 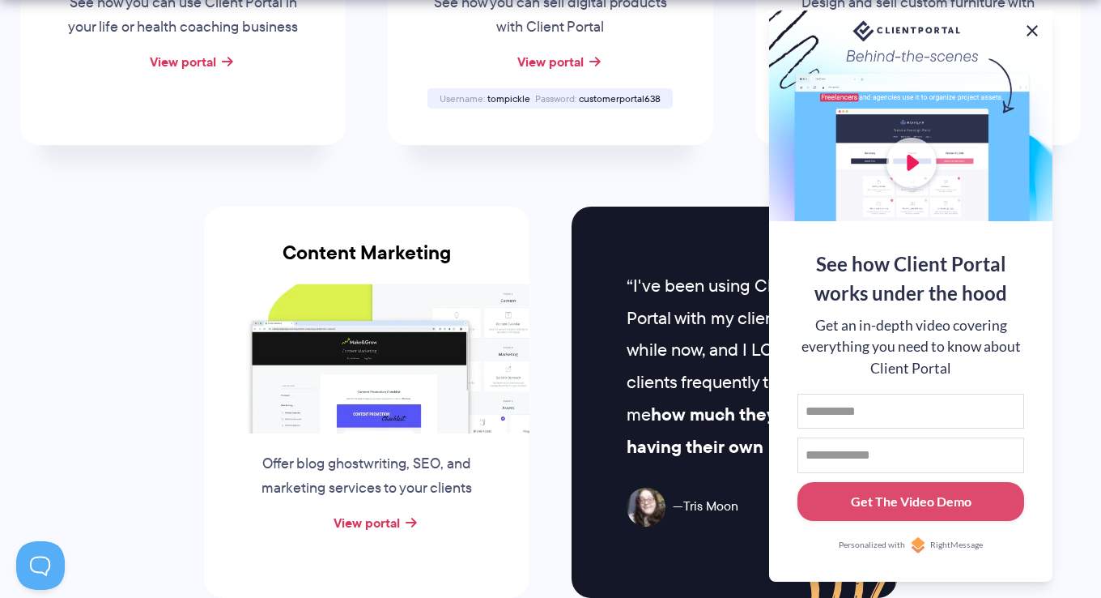 I want to click on a: Personalized withRightMessage, so click(x=911, y=545).